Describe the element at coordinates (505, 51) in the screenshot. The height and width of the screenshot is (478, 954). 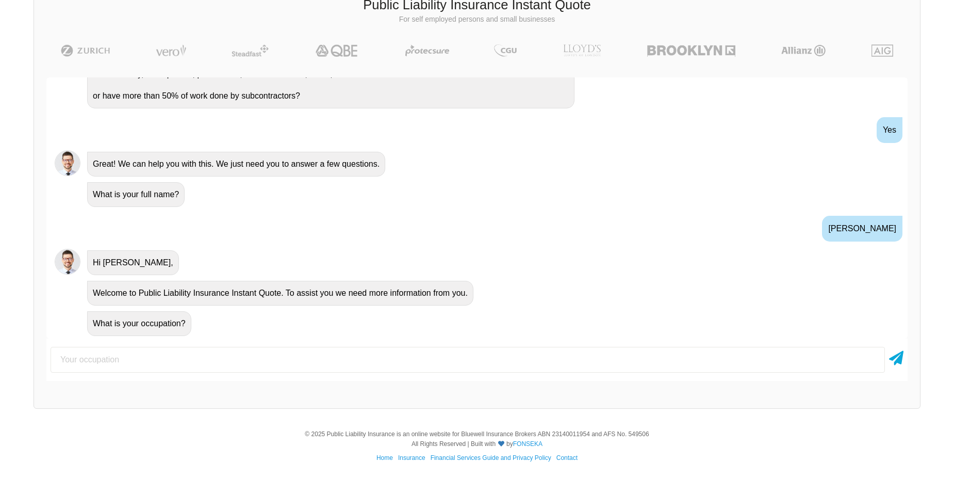
I see `img: CGU | Public Liability Insurance` at that location.